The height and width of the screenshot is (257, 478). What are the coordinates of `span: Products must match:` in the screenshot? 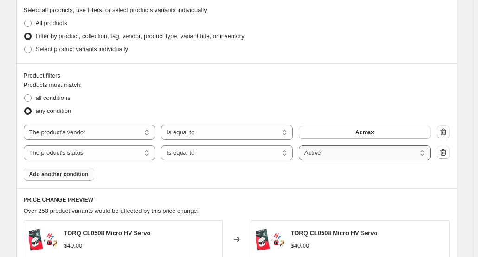 It's located at (53, 84).